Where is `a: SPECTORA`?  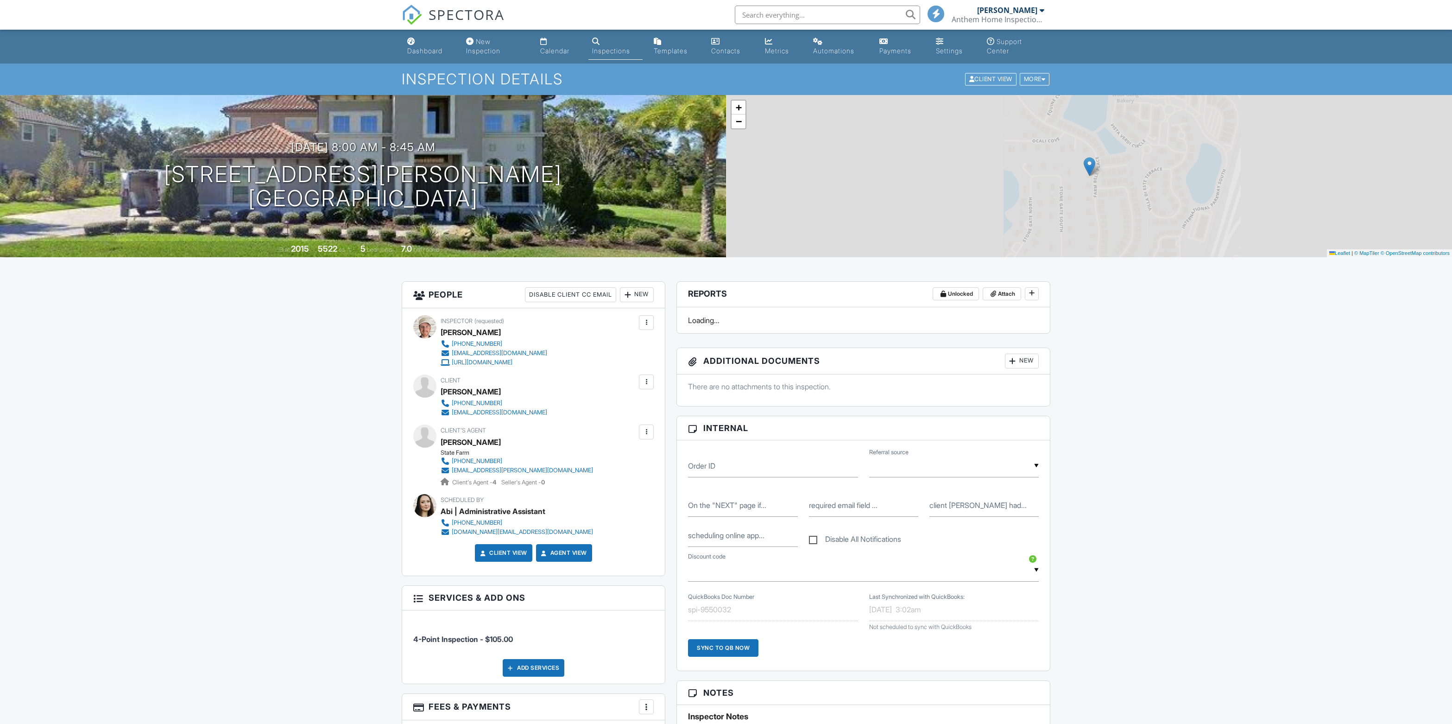 a: SPECTORA is located at coordinates (453, 22).